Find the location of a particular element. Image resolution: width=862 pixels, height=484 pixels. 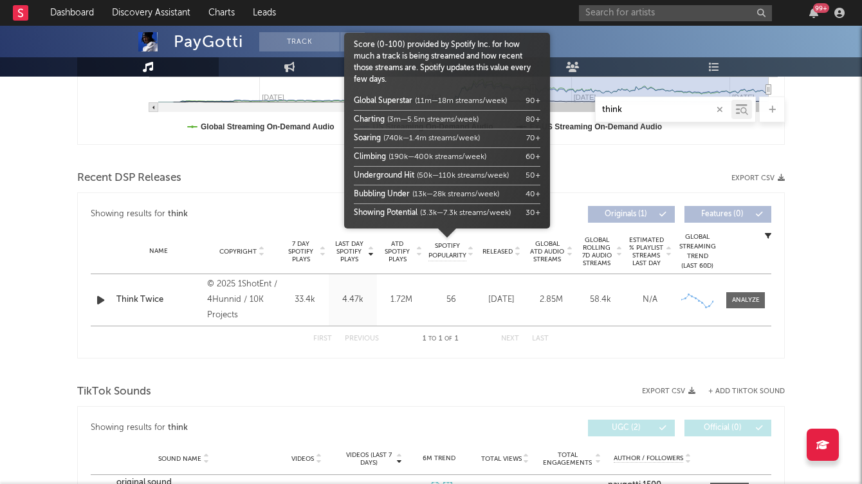

div: 40 + is located at coordinates (533, 194).